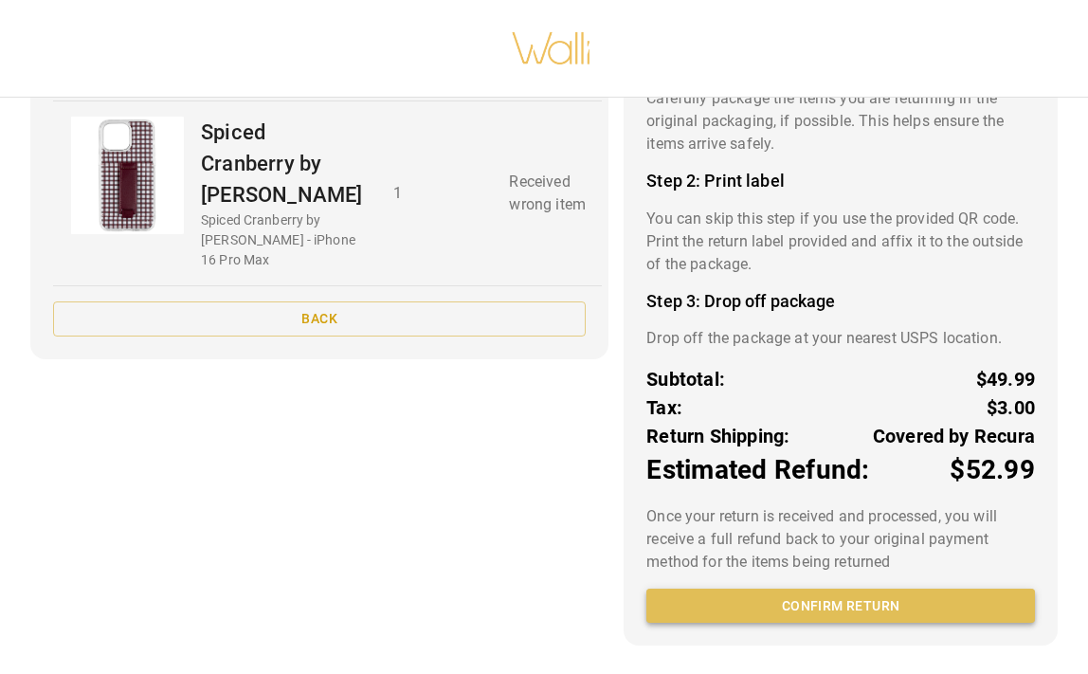  I want to click on p: Received wrong item, so click(547, 193).